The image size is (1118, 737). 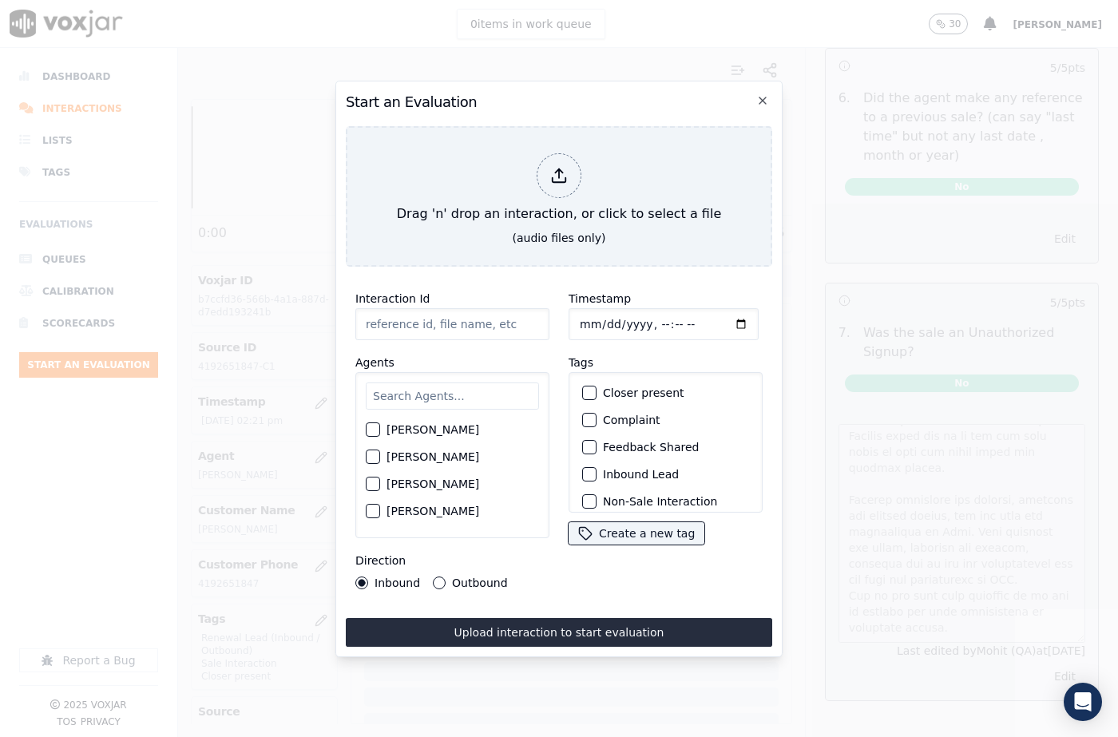 I want to click on h2: Start an Evaluation, so click(x=559, y=102).